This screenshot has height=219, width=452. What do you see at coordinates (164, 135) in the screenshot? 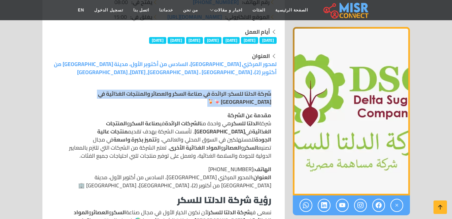
I see `p: شركة هي واحدة من في و في . تأسست الشركة بهدف تقديم للمستهلكين في السوق المحلي والعالمي، و في مجال...` at bounding box center [164, 135].